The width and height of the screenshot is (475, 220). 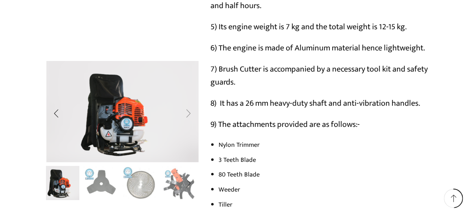 I want to click on p: 8) It has a 26 mm heavy-duty shaft and anti-vibration handles., so click(x=320, y=104).